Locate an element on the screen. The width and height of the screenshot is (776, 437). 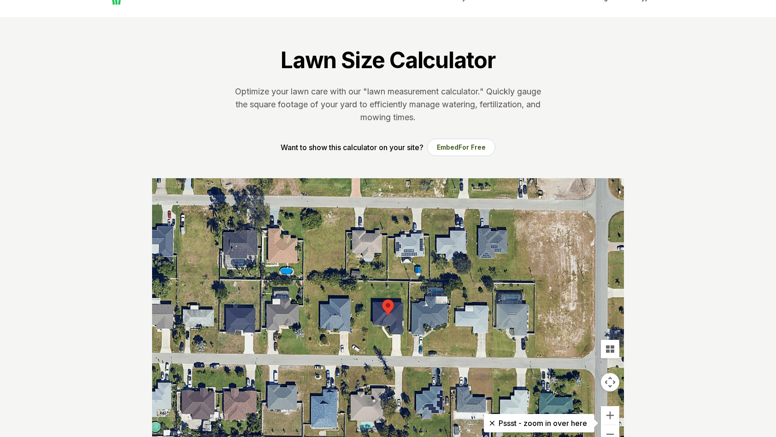
span: For Free is located at coordinates (472, 147).